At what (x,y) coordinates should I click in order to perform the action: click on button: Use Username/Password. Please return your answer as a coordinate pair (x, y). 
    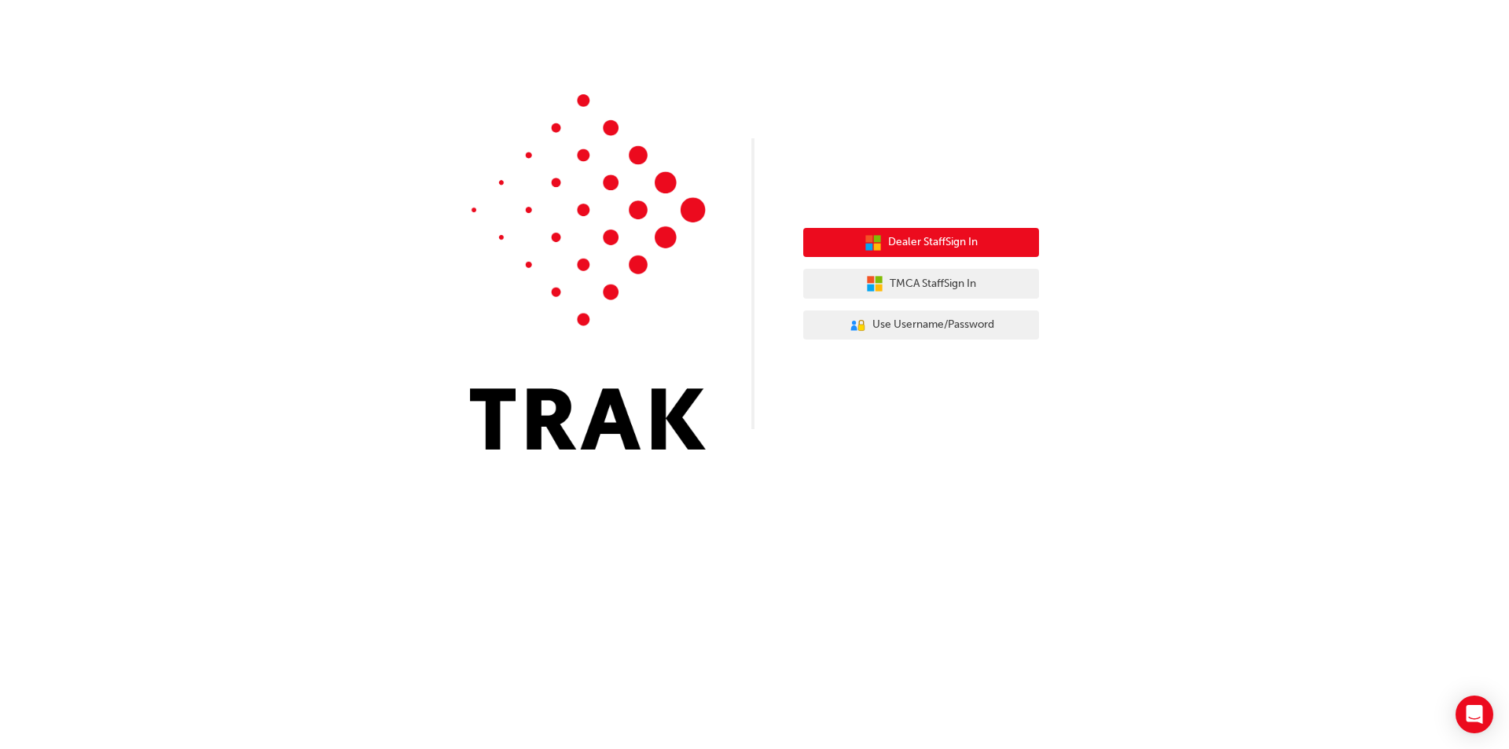
    Looking at the image, I should click on (921, 325).